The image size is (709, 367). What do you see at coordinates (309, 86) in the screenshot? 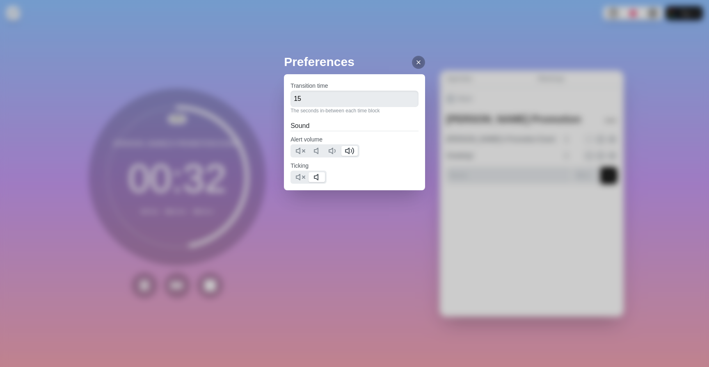
I see `label: Transition time` at bounding box center [309, 86].